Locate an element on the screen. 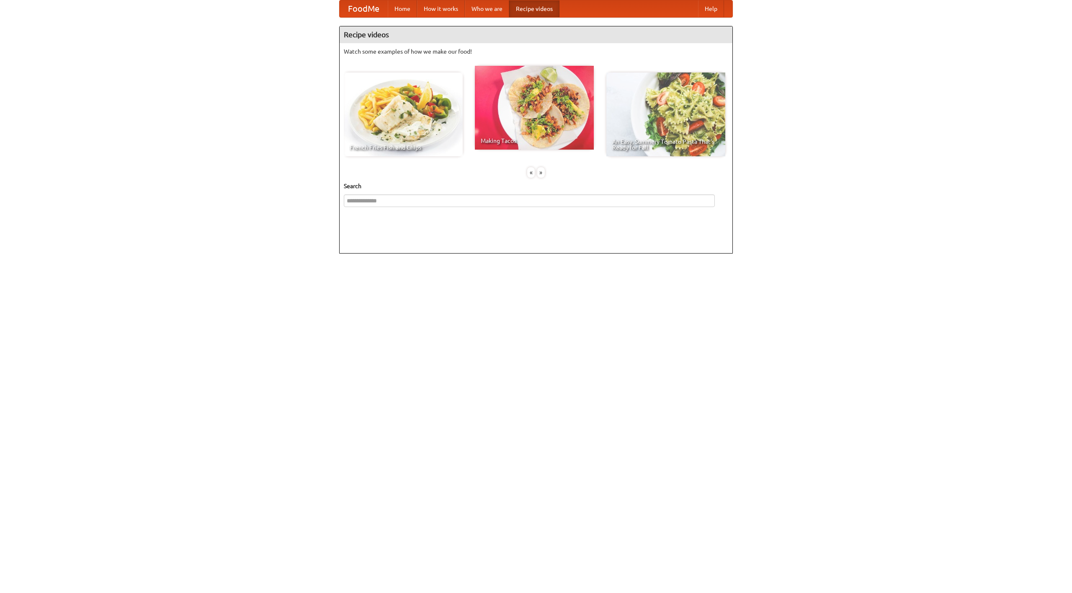 The image size is (1072, 593). span: Making Tacos is located at coordinates (535, 141).